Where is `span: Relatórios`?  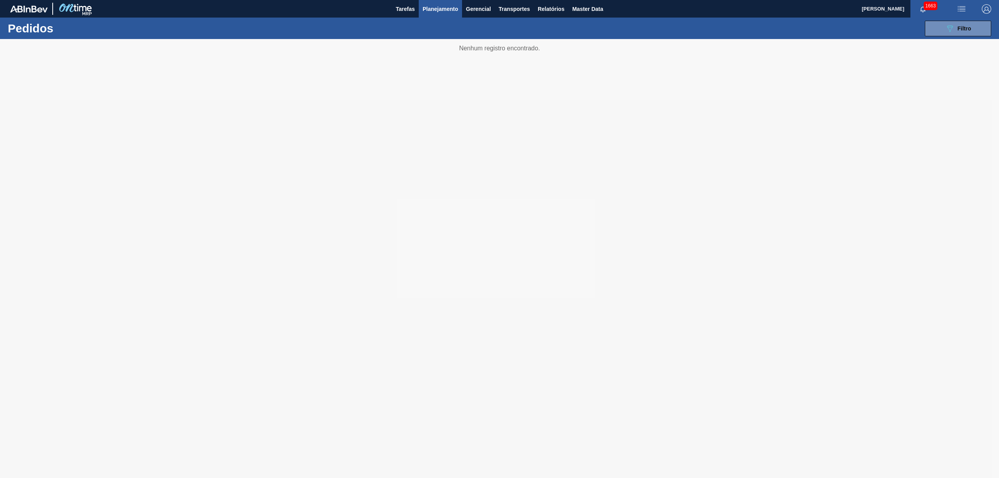 span: Relatórios is located at coordinates (551, 9).